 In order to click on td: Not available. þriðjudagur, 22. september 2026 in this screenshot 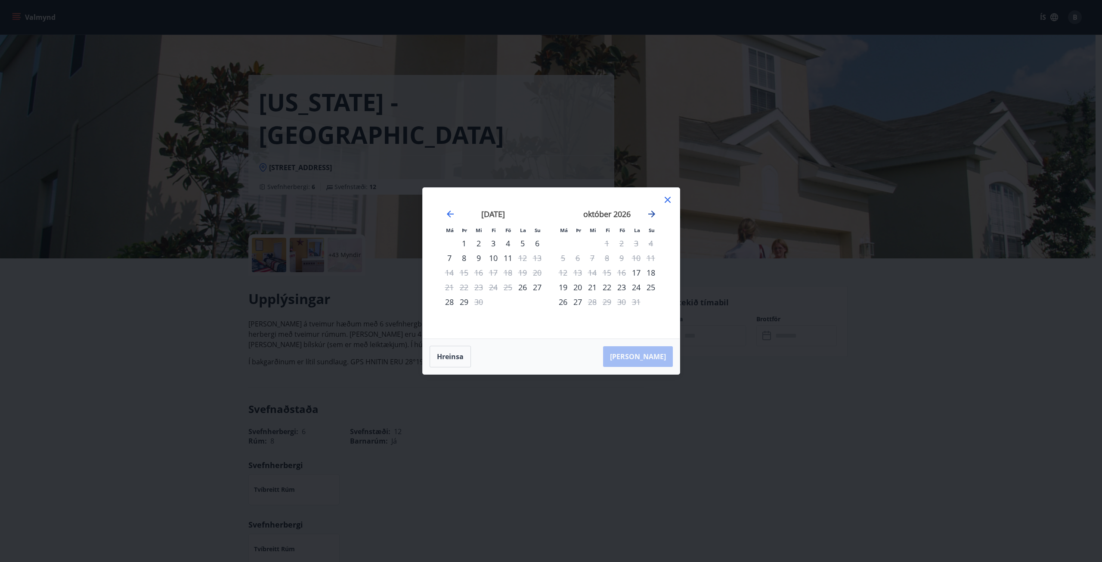, I will do `click(464, 287)`.